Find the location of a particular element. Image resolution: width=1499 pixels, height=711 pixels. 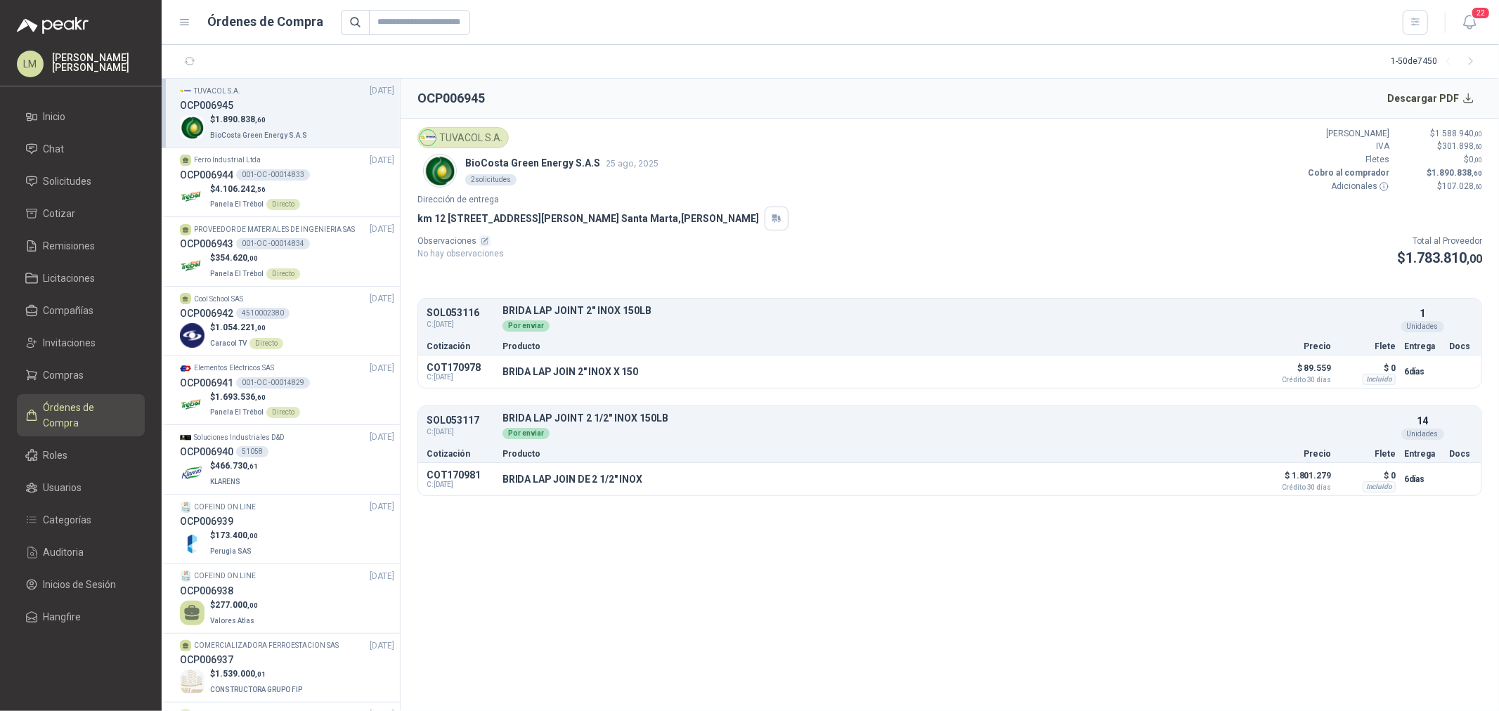

a: Invitaciones is located at coordinates (81, 343).